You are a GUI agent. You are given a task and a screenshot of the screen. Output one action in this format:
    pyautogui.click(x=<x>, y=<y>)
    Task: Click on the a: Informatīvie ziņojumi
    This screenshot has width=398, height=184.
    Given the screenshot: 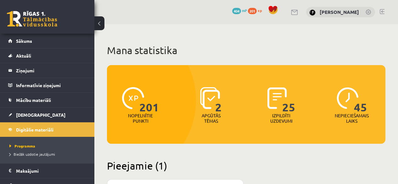 What is the action you would take?
    pyautogui.click(x=47, y=85)
    